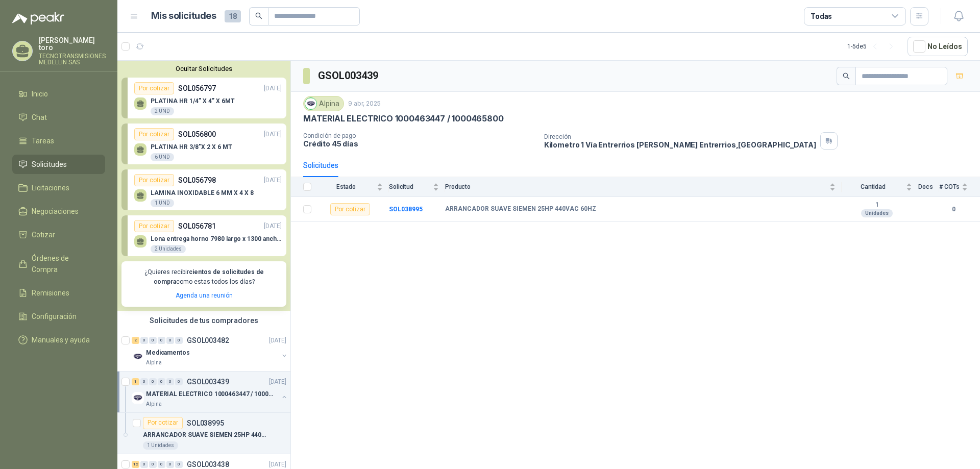 The image size is (980, 469). Describe the element at coordinates (55, 211) in the screenshot. I see `span: Negociaciones` at that location.